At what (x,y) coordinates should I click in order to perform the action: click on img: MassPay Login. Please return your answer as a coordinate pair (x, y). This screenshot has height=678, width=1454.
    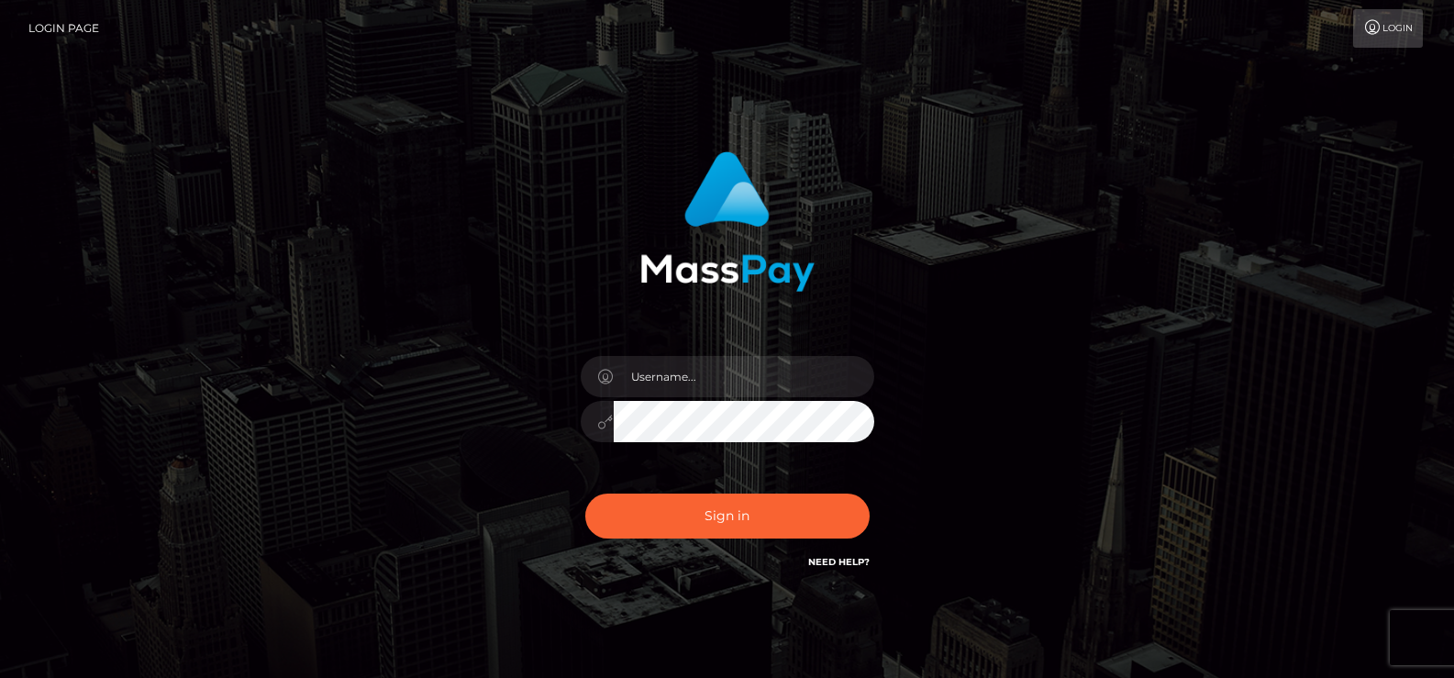
    Looking at the image, I should click on (727, 221).